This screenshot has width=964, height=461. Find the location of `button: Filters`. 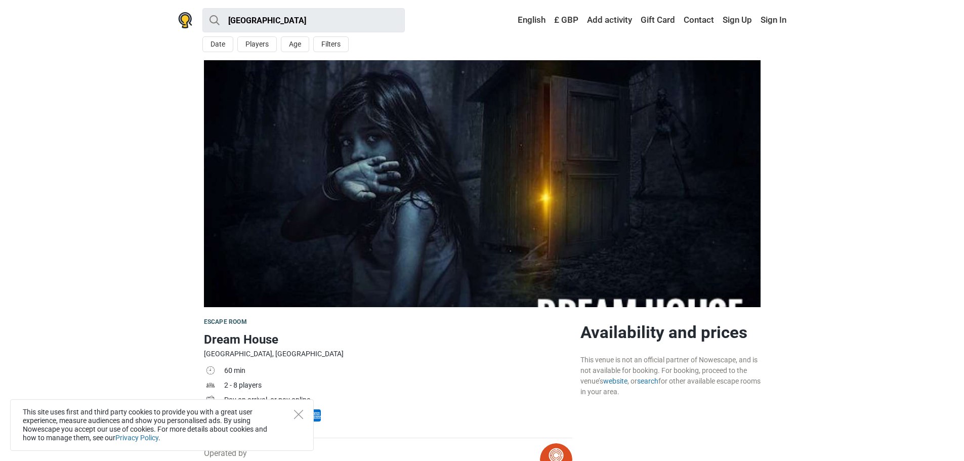

button: Filters is located at coordinates (331, 44).